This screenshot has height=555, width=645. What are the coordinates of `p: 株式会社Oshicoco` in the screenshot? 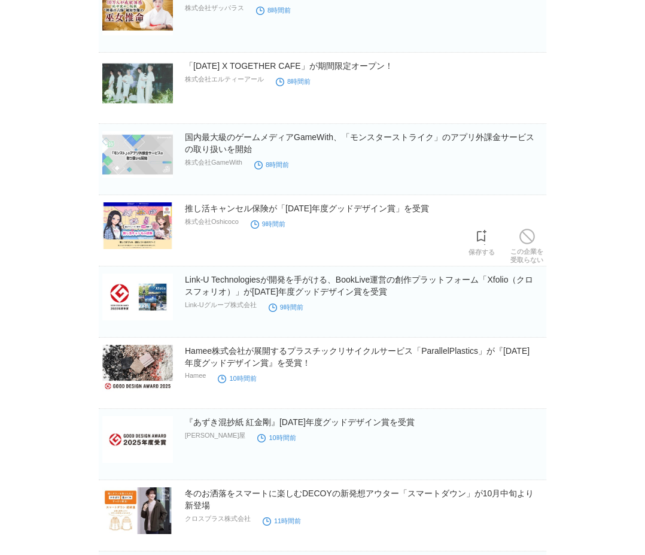 It's located at (212, 221).